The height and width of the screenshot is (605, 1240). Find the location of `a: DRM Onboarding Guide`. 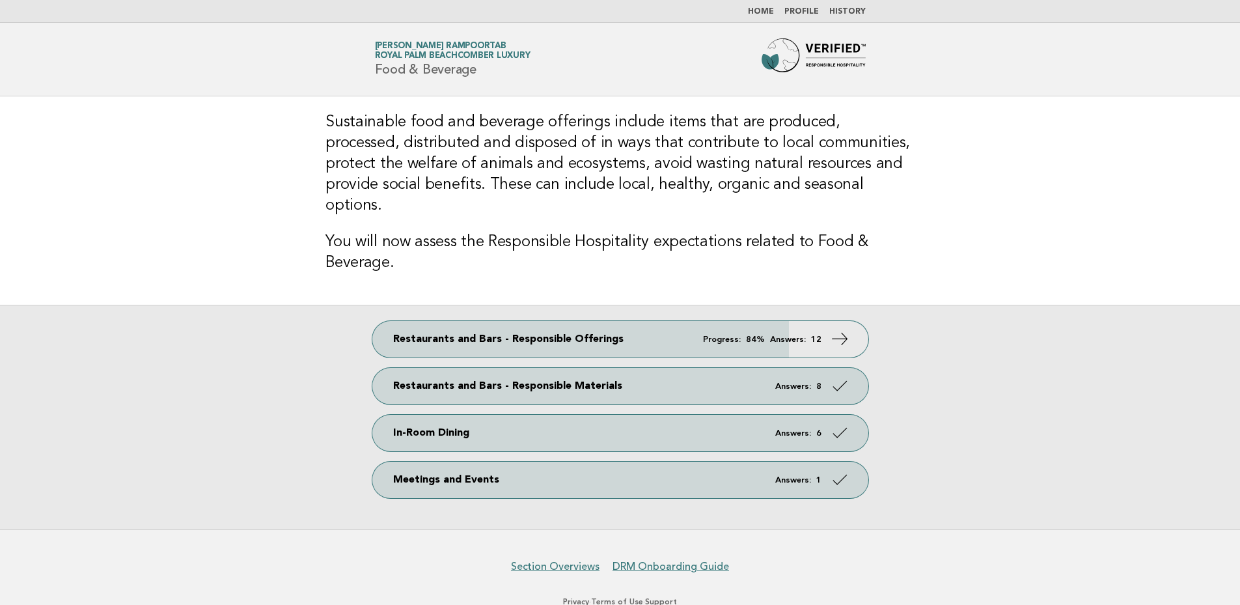

a: DRM Onboarding Guide is located at coordinates (671, 566).